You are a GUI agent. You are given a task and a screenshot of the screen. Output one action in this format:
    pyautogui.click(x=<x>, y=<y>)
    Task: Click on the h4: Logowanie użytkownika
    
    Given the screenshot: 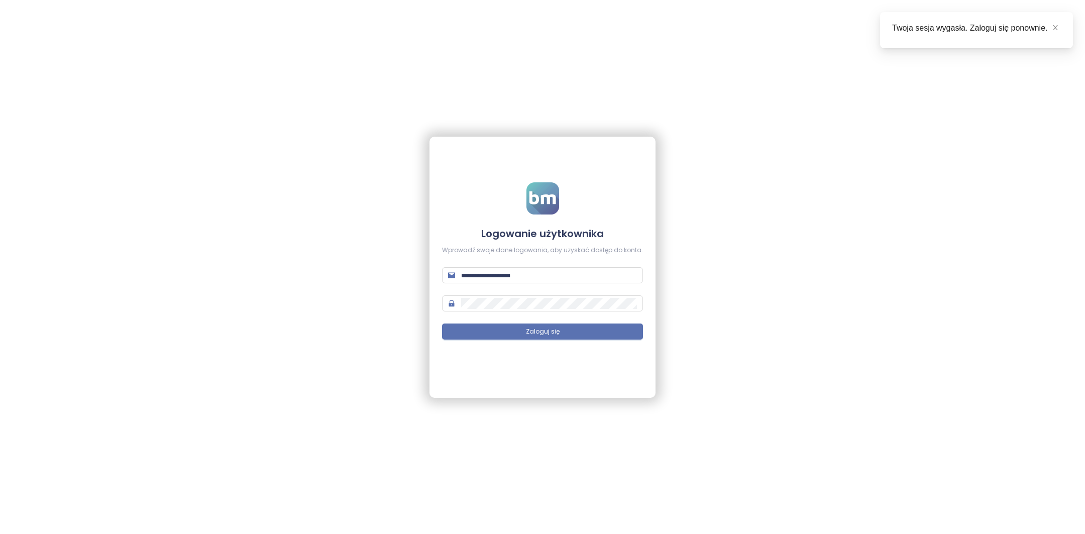 What is the action you would take?
    pyautogui.click(x=542, y=234)
    